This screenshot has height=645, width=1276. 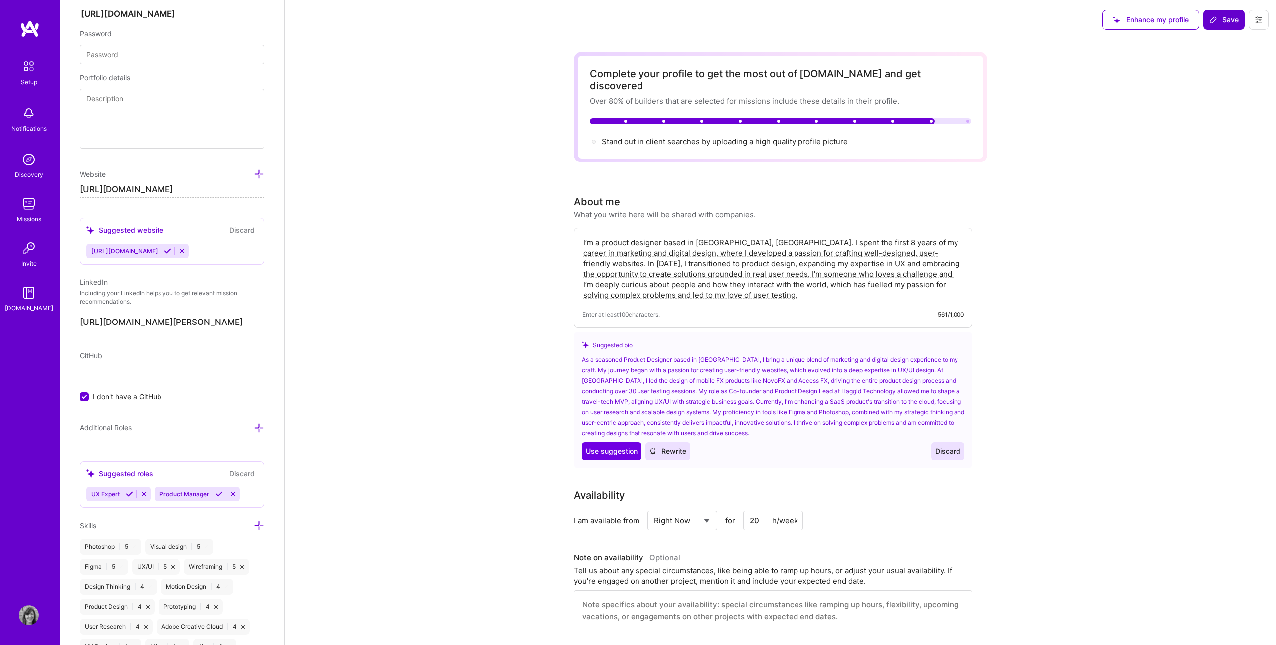 I want to click on img: bell, so click(x=29, y=113).